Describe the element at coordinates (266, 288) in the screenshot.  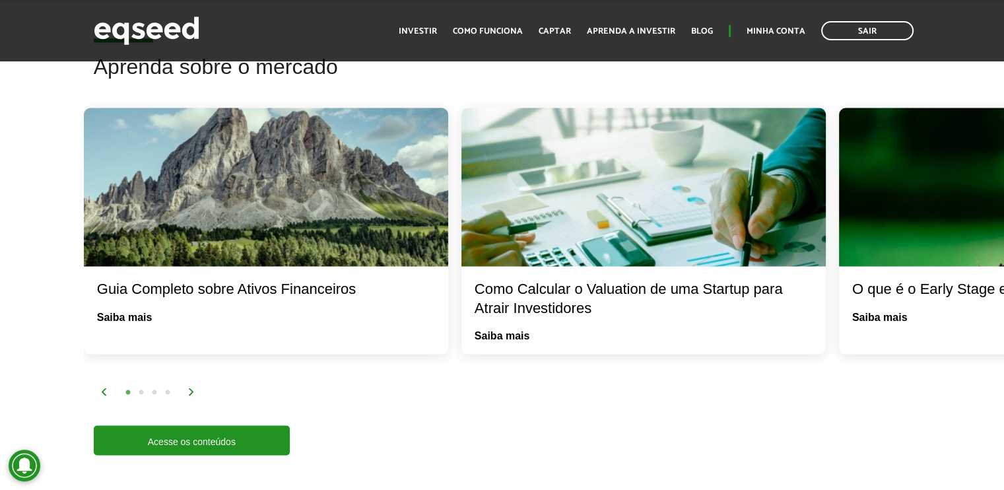
I see `div: Guia Completo sobre Ativos Financeiros` at that location.